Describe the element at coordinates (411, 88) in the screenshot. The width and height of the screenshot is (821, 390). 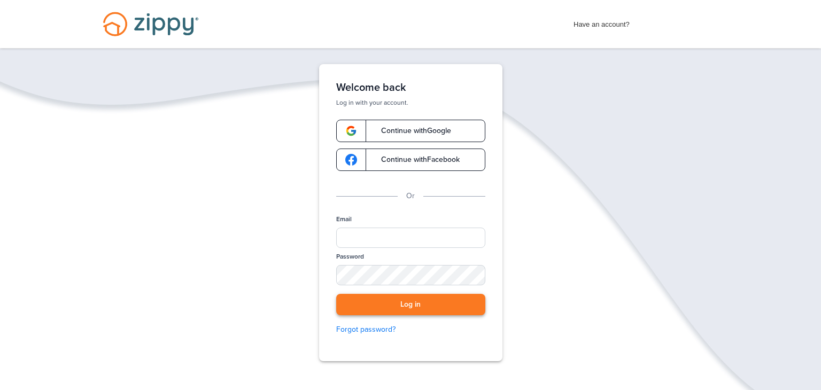
I see `h1: Welcome back` at that location.